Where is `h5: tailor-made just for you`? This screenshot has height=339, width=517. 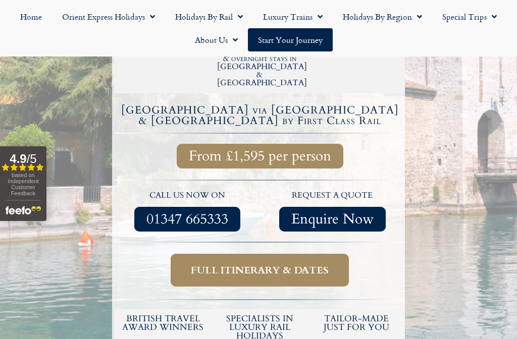
h5: tailor-made just for you is located at coordinates (356, 323).